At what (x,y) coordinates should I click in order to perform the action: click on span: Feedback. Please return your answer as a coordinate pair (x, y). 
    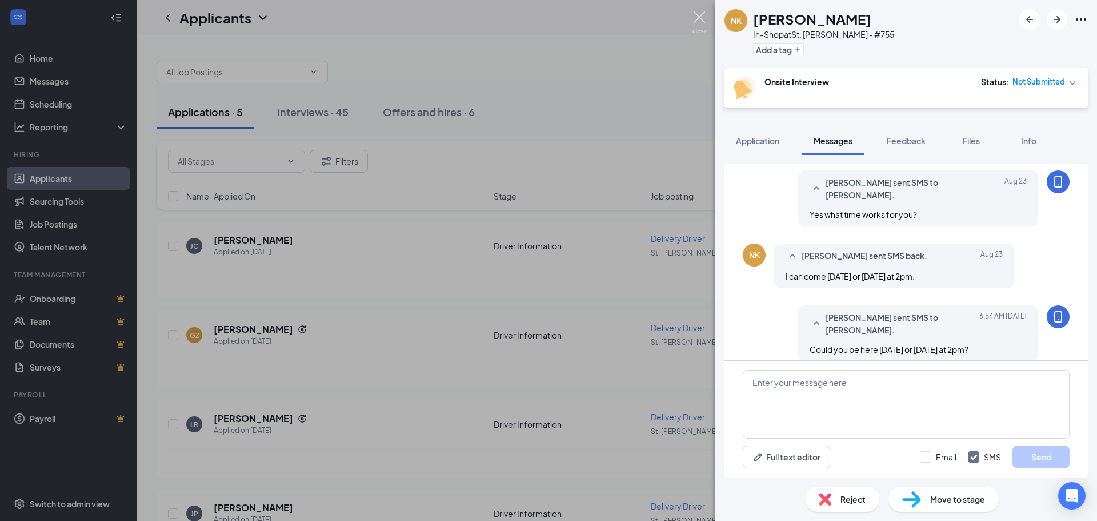
    Looking at the image, I should click on (906, 141).